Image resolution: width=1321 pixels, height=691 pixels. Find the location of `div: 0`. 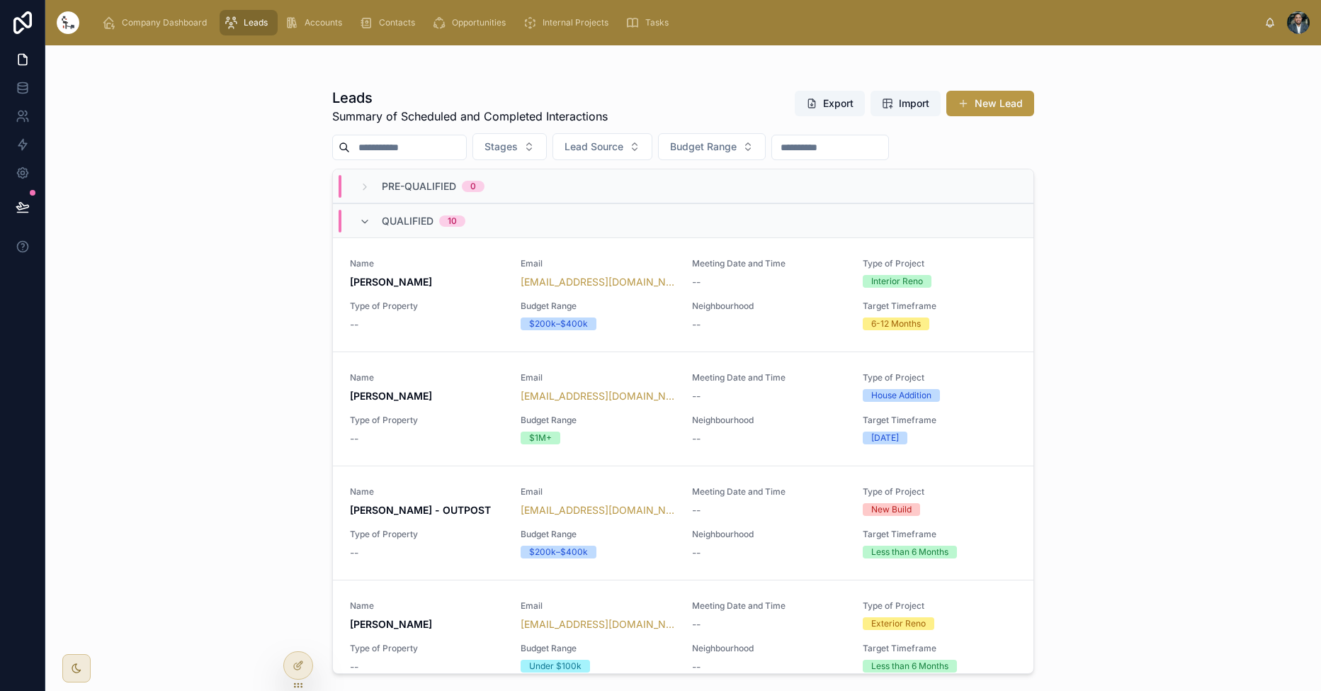

div: 0 is located at coordinates (473, 186).